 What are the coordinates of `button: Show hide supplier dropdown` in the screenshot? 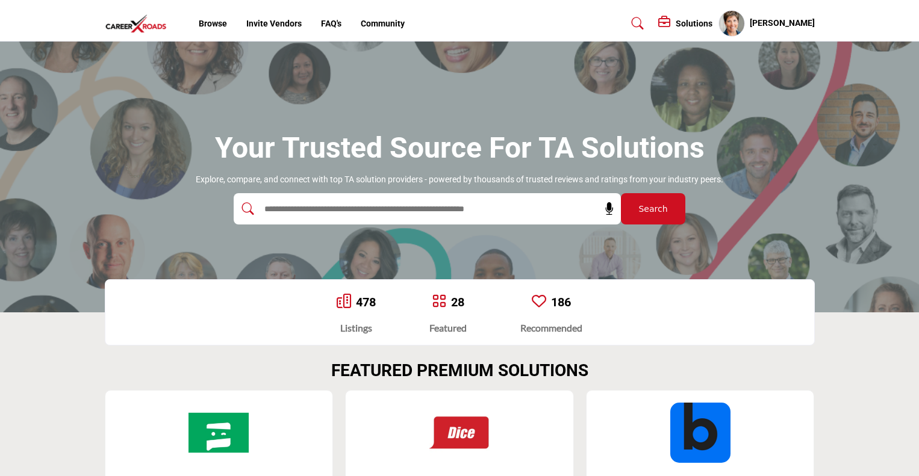 It's located at (732, 23).